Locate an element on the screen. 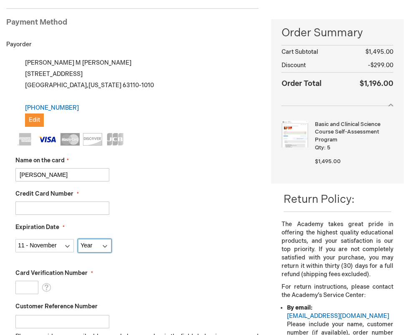 Image resolution: width=410 pixels, height=335 pixels. button: Edit is located at coordinates (34, 120).